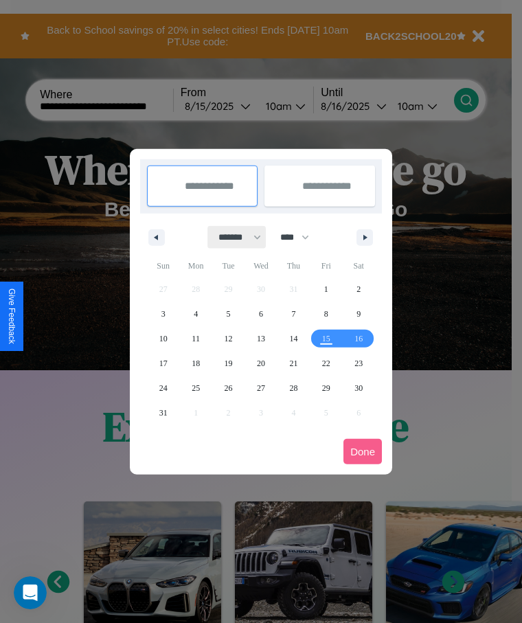 The image size is (522, 623). What do you see at coordinates (229, 388) in the screenshot?
I see `span: 26` at bounding box center [229, 388].